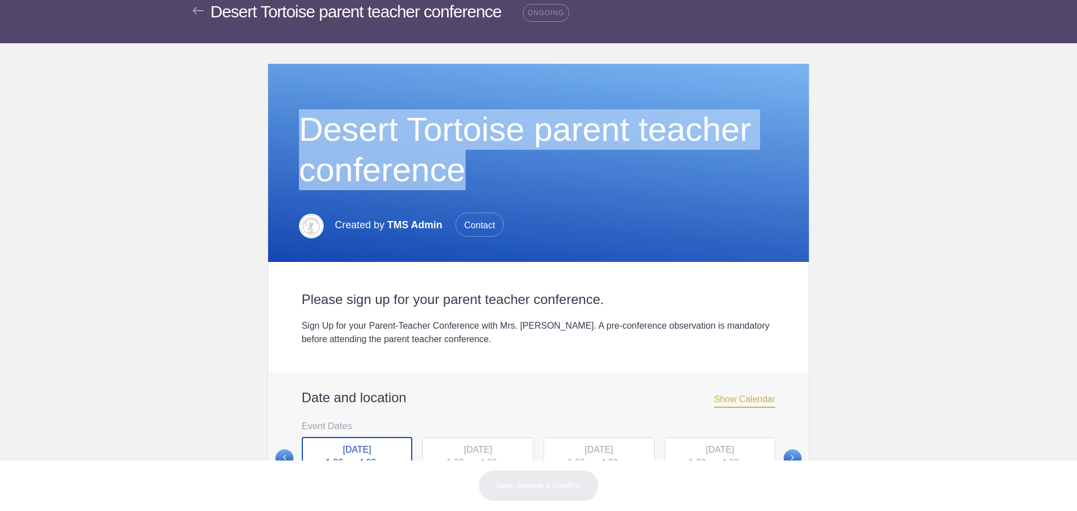 The width and height of the screenshot is (1077, 511). Describe the element at coordinates (546, 13) in the screenshot. I see `span: ONGOING` at that location.